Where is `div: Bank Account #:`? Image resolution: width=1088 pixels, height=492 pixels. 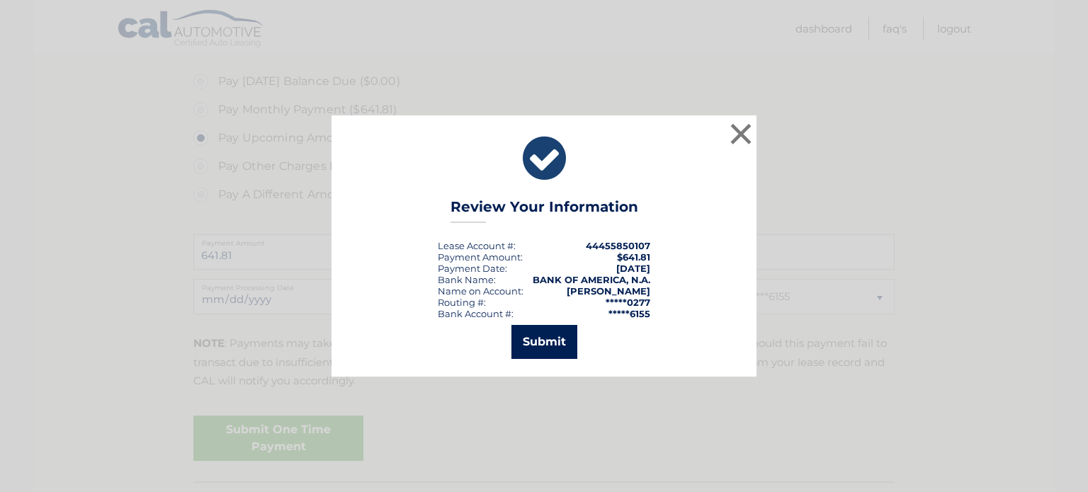 div: Bank Account #: is located at coordinates (475, 314).